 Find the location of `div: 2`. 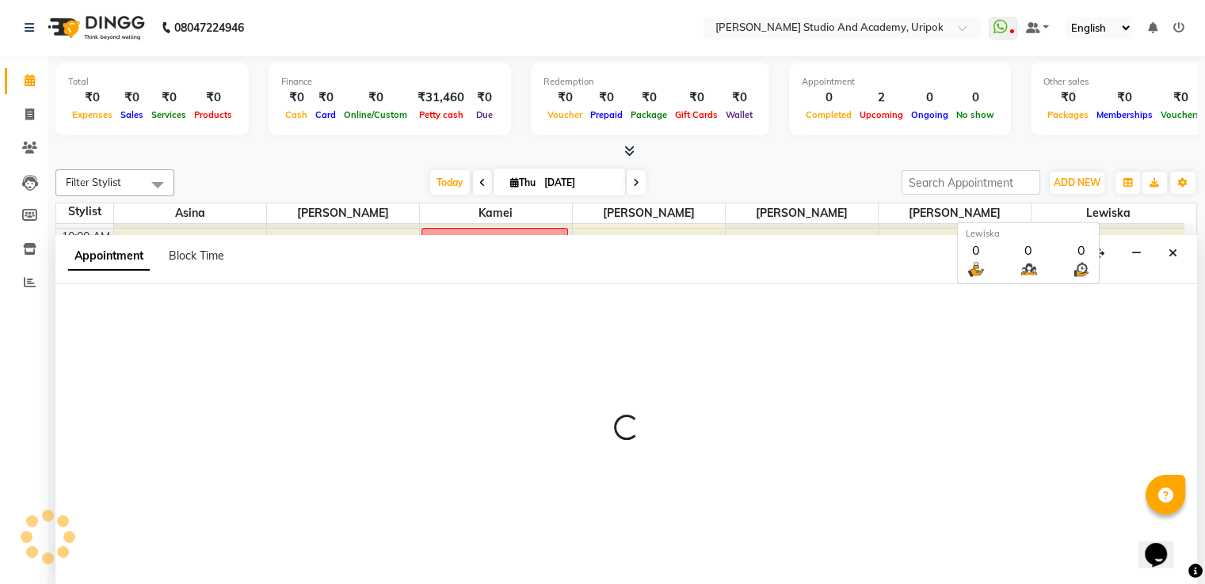

div: 2 is located at coordinates (881, 97).